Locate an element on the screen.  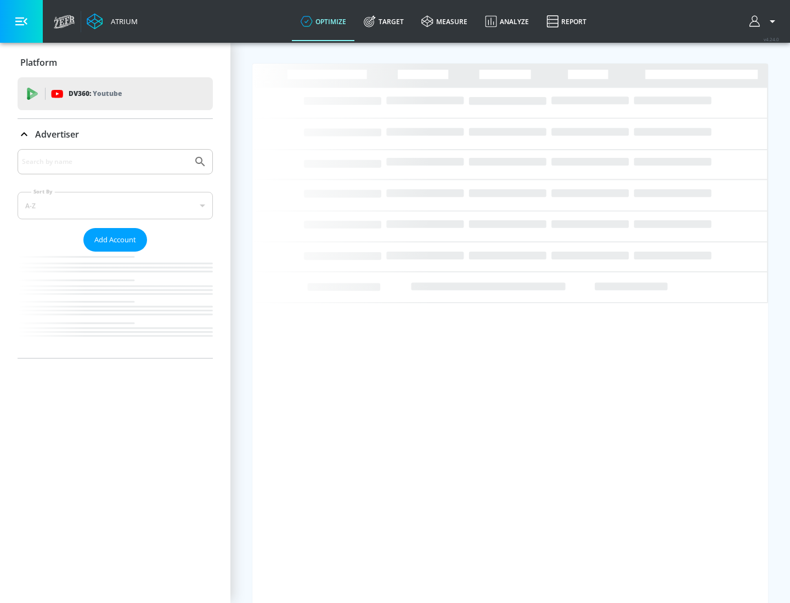
div: Atrium is located at coordinates (122, 21).